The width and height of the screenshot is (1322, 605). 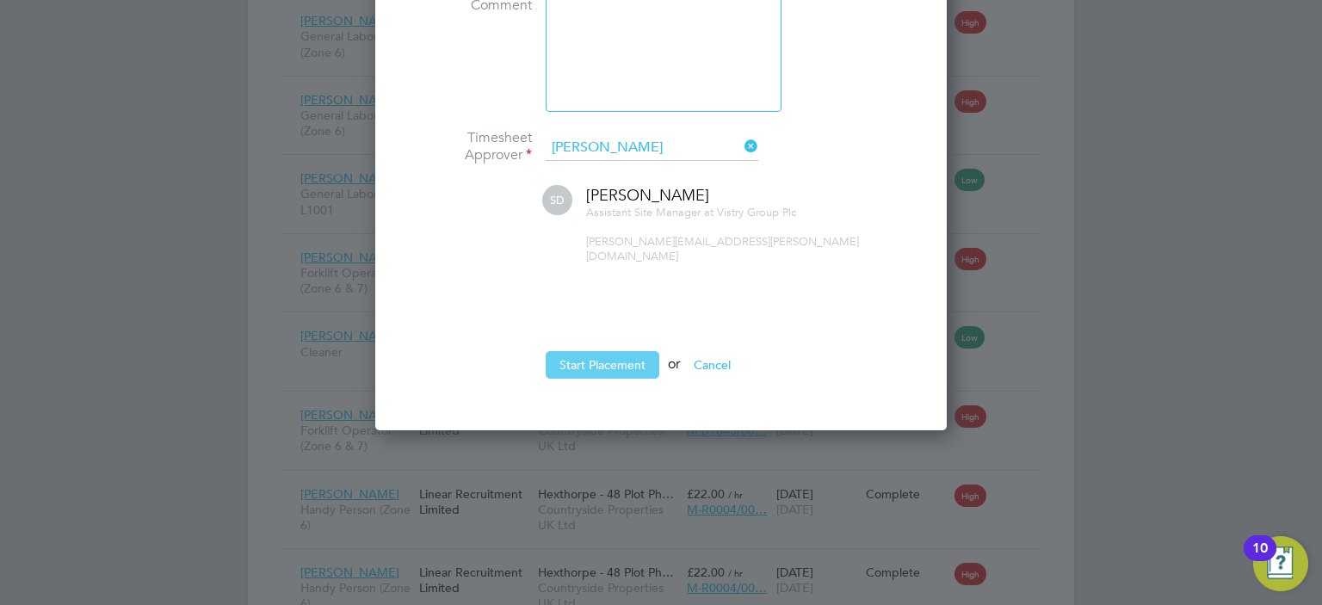 What do you see at coordinates (756, 212) in the screenshot?
I see `span: Vistry Group Plc` at bounding box center [756, 212].